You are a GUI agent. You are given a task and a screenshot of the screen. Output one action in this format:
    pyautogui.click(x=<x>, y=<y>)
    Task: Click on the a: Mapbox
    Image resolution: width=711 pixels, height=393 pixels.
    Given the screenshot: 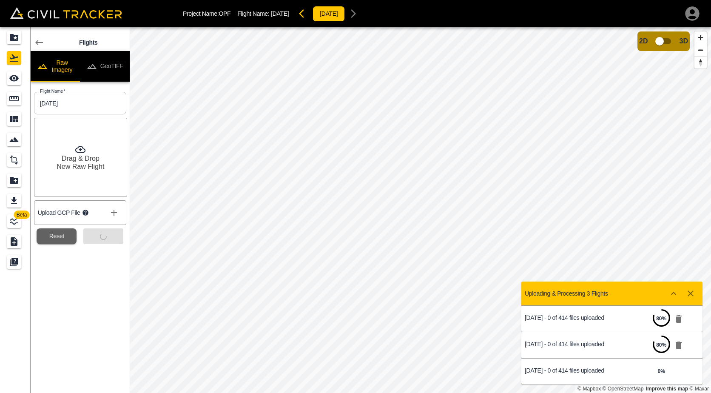 What is the action you would take?
    pyautogui.click(x=589, y=388)
    